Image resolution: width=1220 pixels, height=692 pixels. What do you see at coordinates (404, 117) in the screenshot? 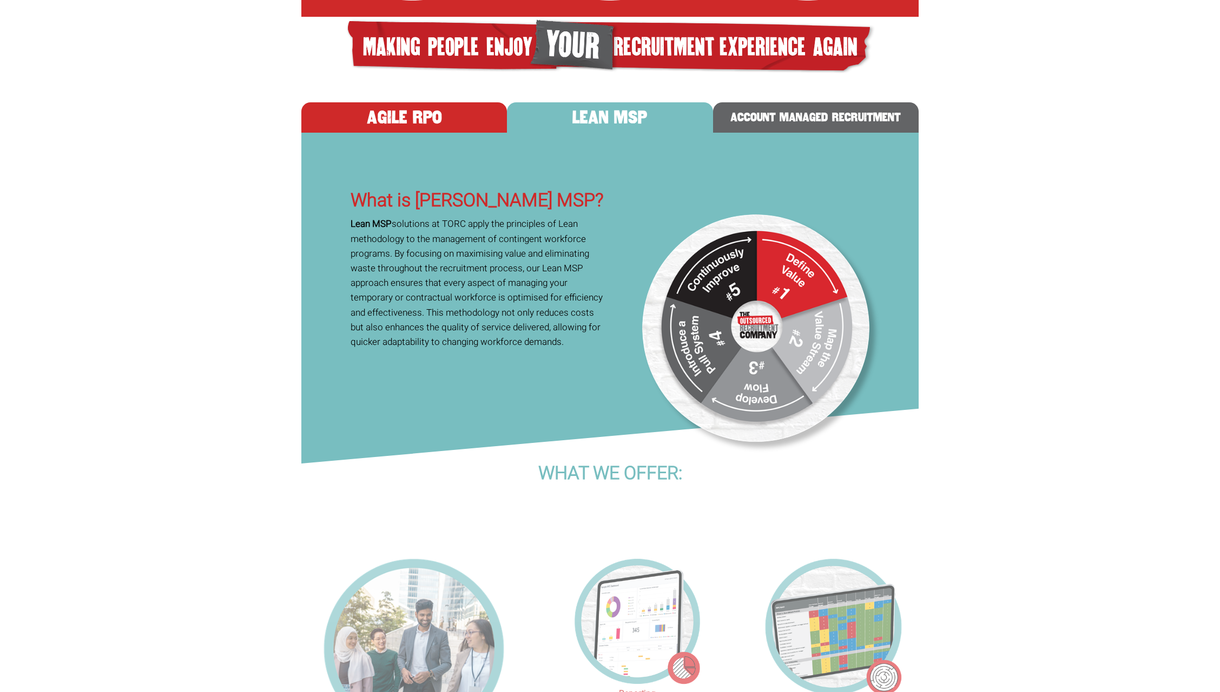
I see `button: AGILE RPO` at bounding box center [404, 117].